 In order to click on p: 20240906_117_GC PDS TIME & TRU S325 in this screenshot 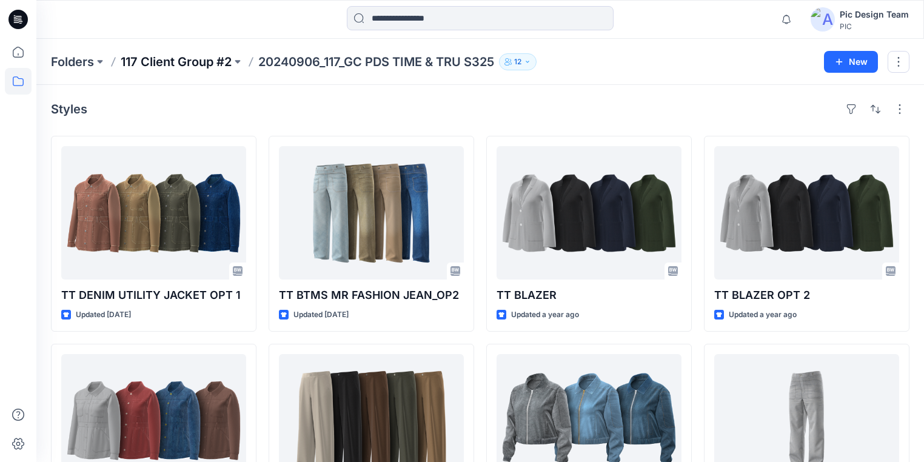, I will do `click(376, 62)`.